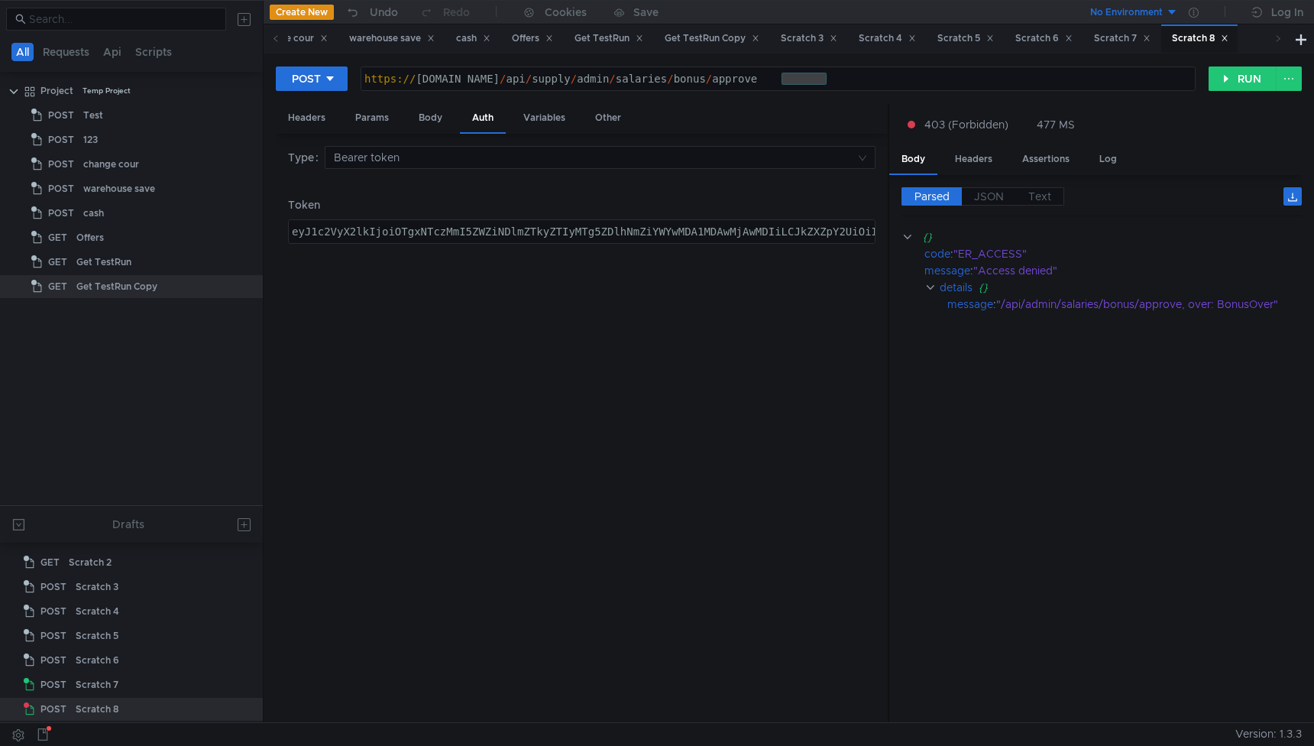 The width and height of the screenshot is (1314, 746). Describe the element at coordinates (106, 91) in the screenshot. I see `div: Temp Project` at that location.